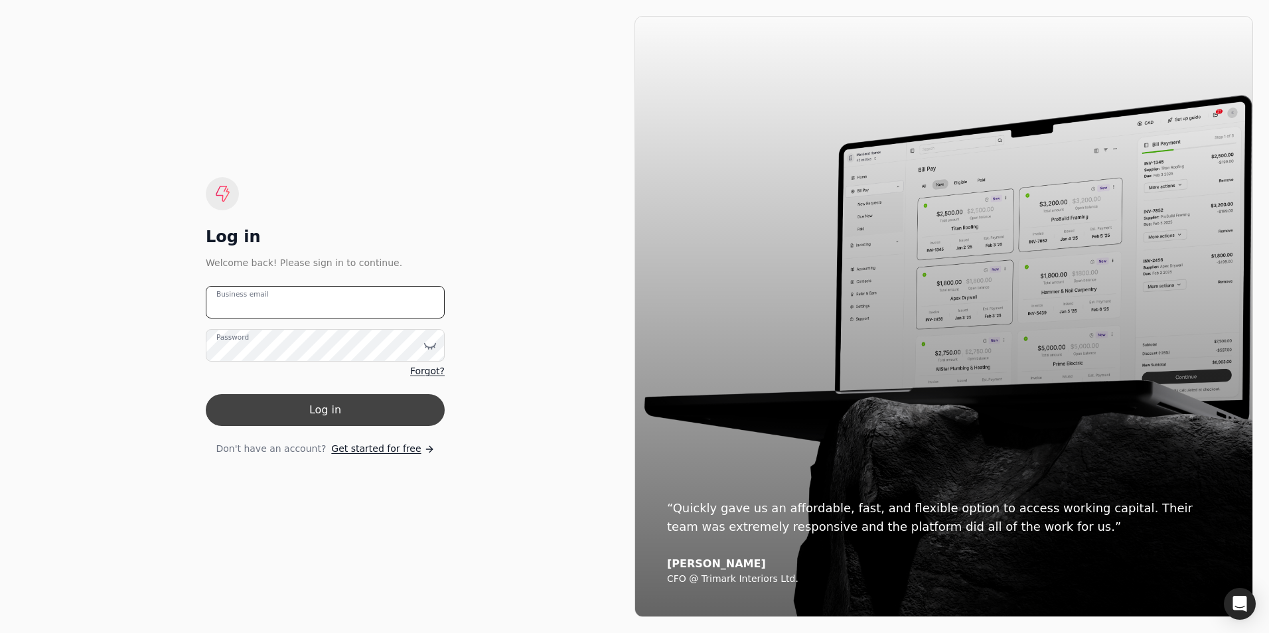 The image size is (1269, 633). Describe the element at coordinates (325, 263) in the screenshot. I see `div: Welcome back! Please sign in to continue.` at that location.